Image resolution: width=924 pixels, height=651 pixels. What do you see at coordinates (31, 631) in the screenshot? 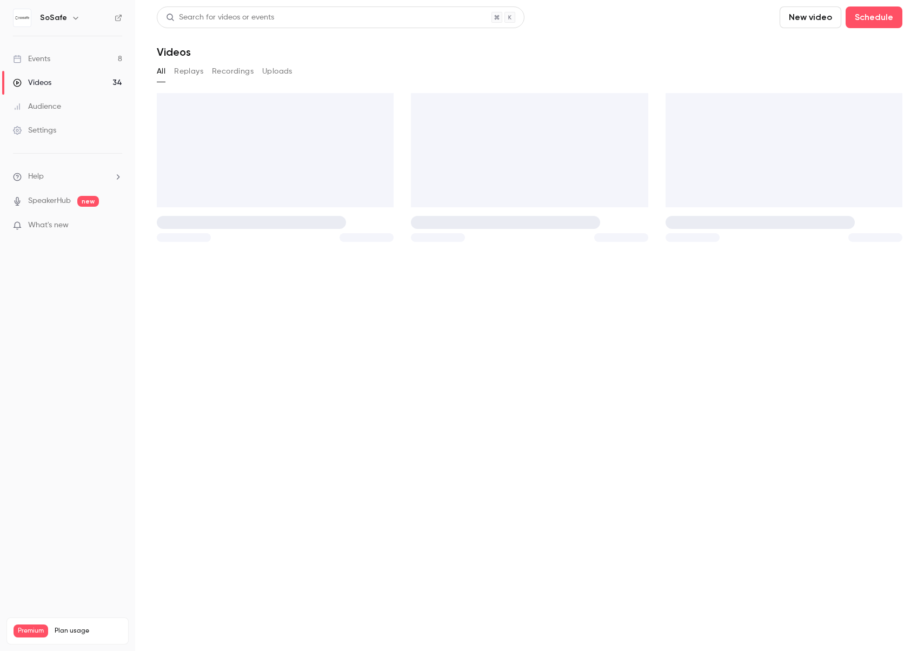
I see `span: Premium` at bounding box center [31, 631].